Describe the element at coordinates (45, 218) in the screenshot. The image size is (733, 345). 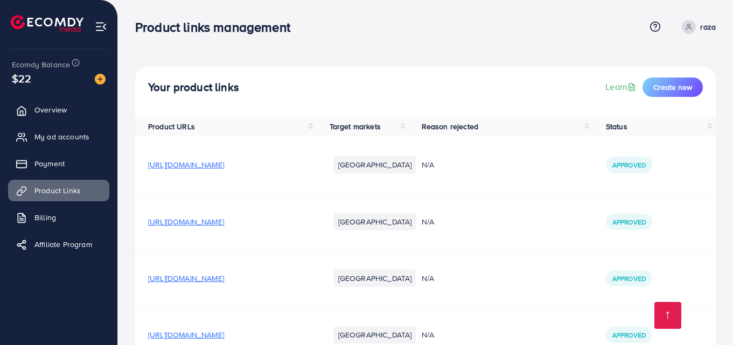
I see `span: Billing` at that location.